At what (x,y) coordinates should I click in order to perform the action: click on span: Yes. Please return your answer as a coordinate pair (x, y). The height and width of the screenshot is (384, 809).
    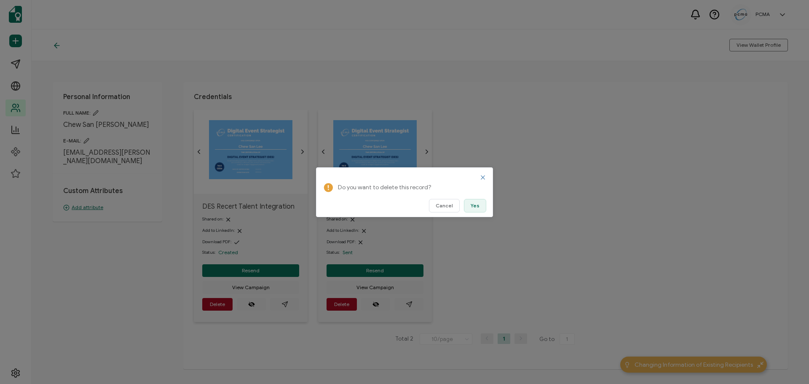
    Looking at the image, I should click on (475, 206).